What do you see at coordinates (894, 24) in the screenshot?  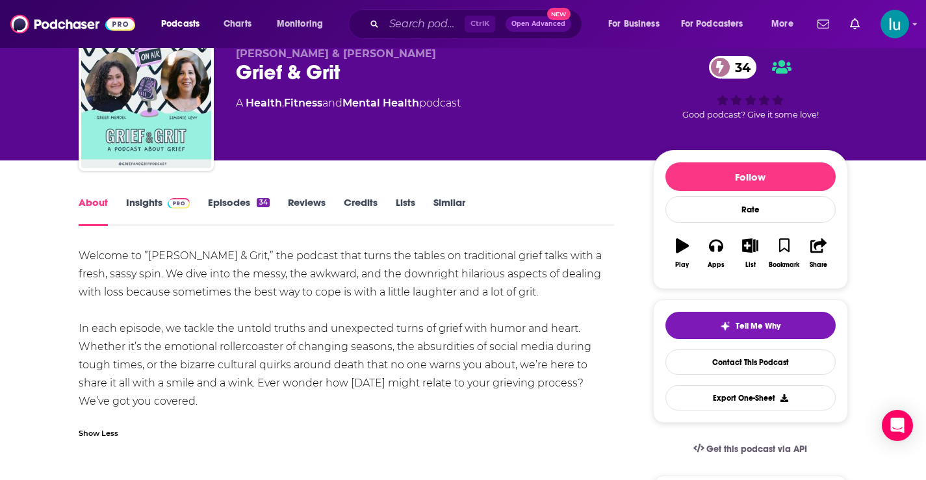 I see `img: User Profile` at bounding box center [894, 24].